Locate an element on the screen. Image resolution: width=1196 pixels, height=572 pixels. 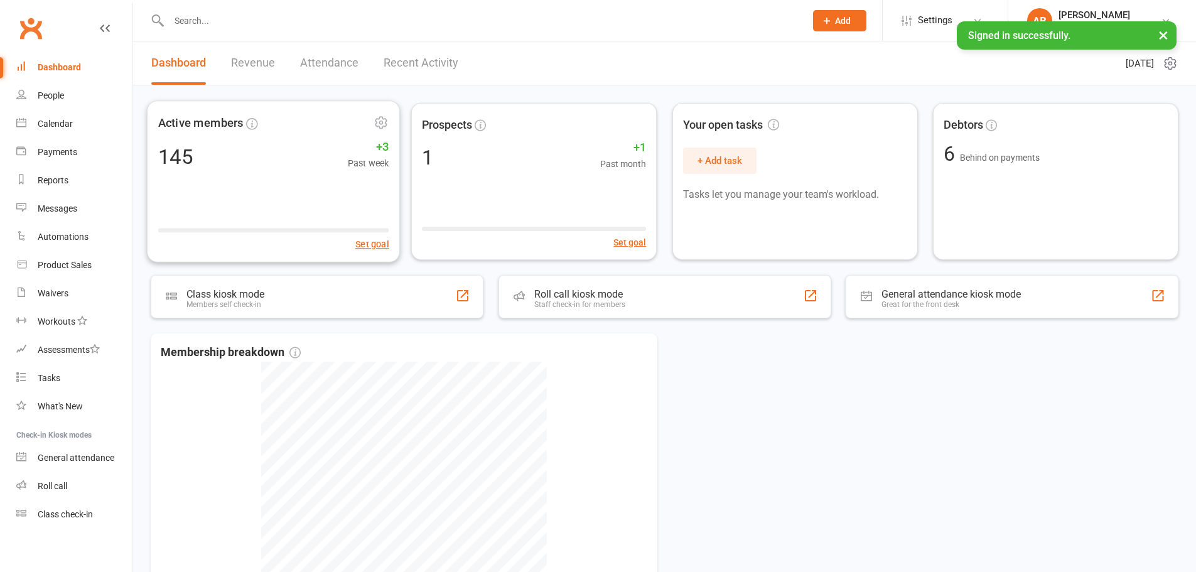
input: Search... is located at coordinates (481, 21).